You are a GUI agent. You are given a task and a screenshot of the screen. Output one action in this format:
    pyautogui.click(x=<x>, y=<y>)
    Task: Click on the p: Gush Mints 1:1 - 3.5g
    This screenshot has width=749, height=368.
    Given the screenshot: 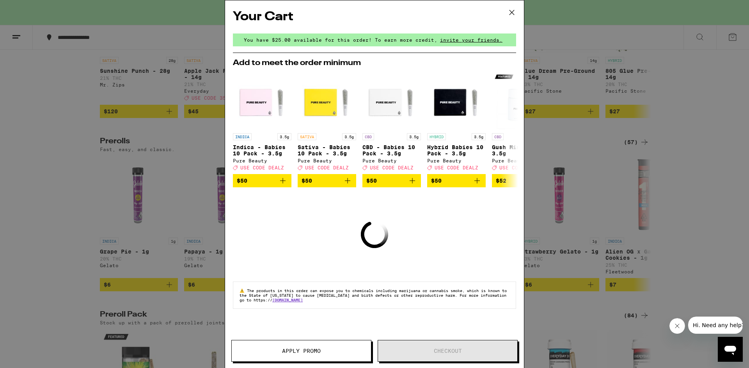 What is the action you would take?
    pyautogui.click(x=521, y=150)
    